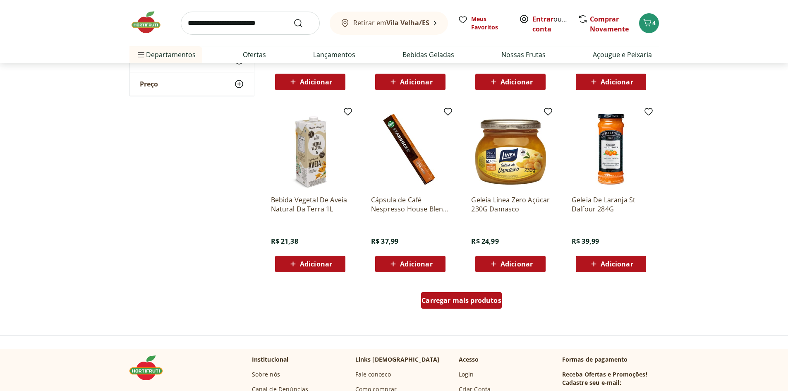  Describe the element at coordinates (310, 204) in the screenshot. I see `a: Bebida Vegetal De Aveia Natural Da Terra 1L` at that location.